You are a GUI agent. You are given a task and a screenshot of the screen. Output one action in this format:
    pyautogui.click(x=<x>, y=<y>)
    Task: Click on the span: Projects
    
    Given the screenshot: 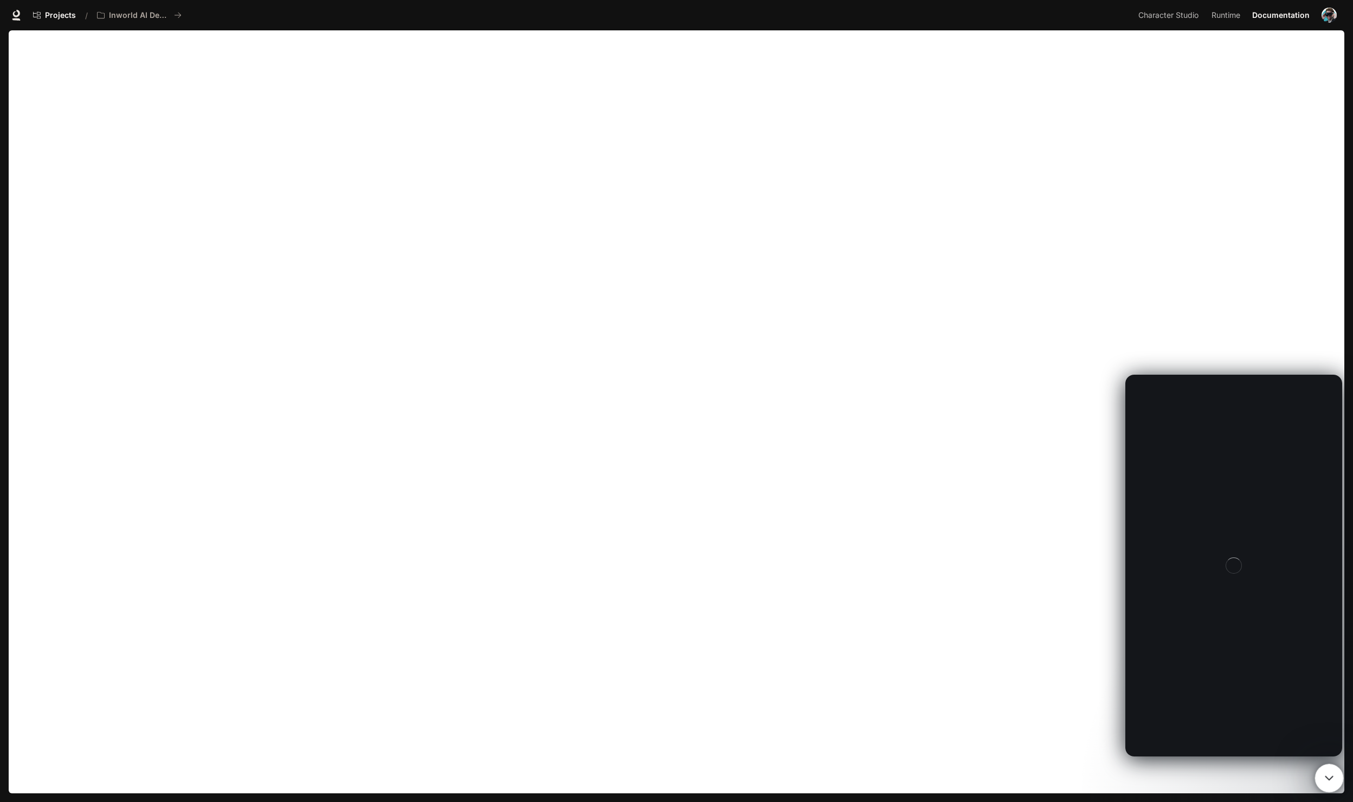 What is the action you would take?
    pyautogui.click(x=60, y=15)
    